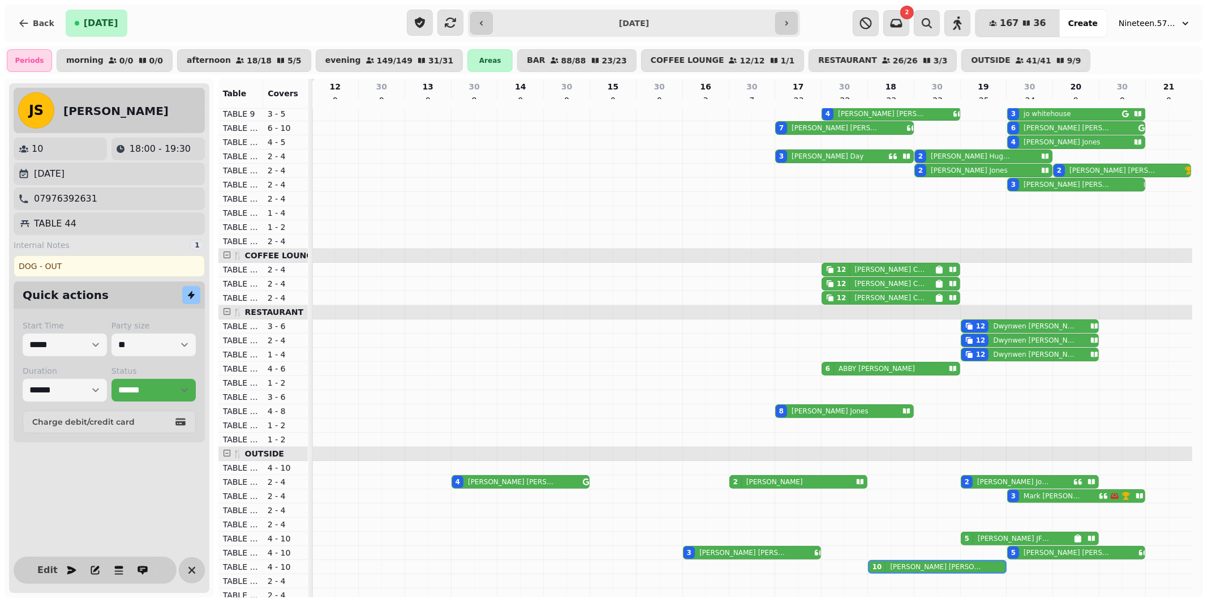  I want to click on p: TABLE 27, so click(241, 383).